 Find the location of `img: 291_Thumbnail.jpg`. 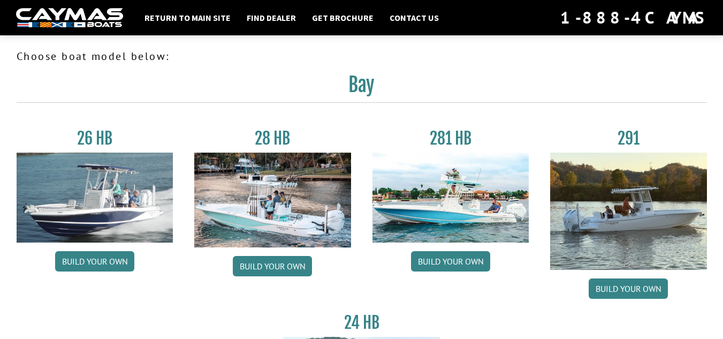

img: 291_Thumbnail.jpg is located at coordinates (629, 211).